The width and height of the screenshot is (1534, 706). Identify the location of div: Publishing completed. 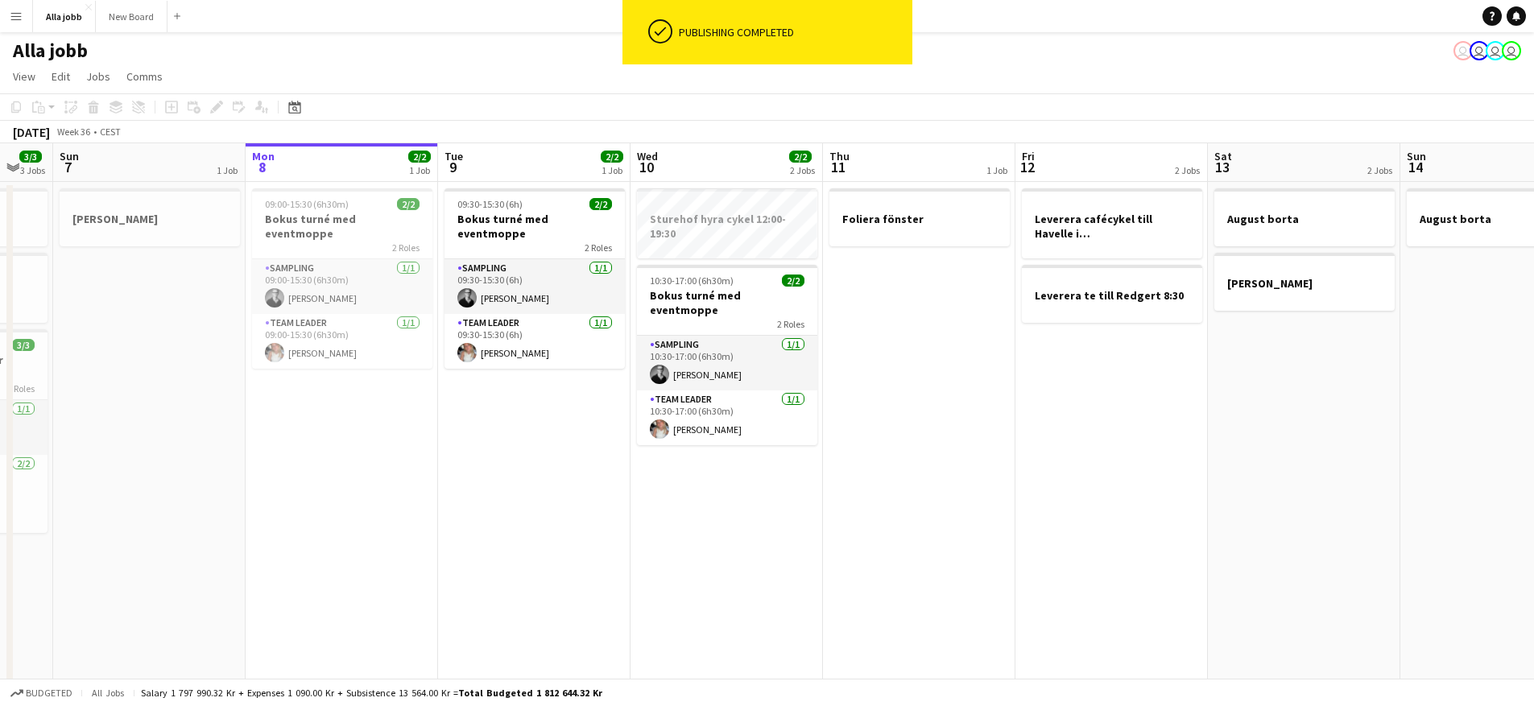
(792, 32).